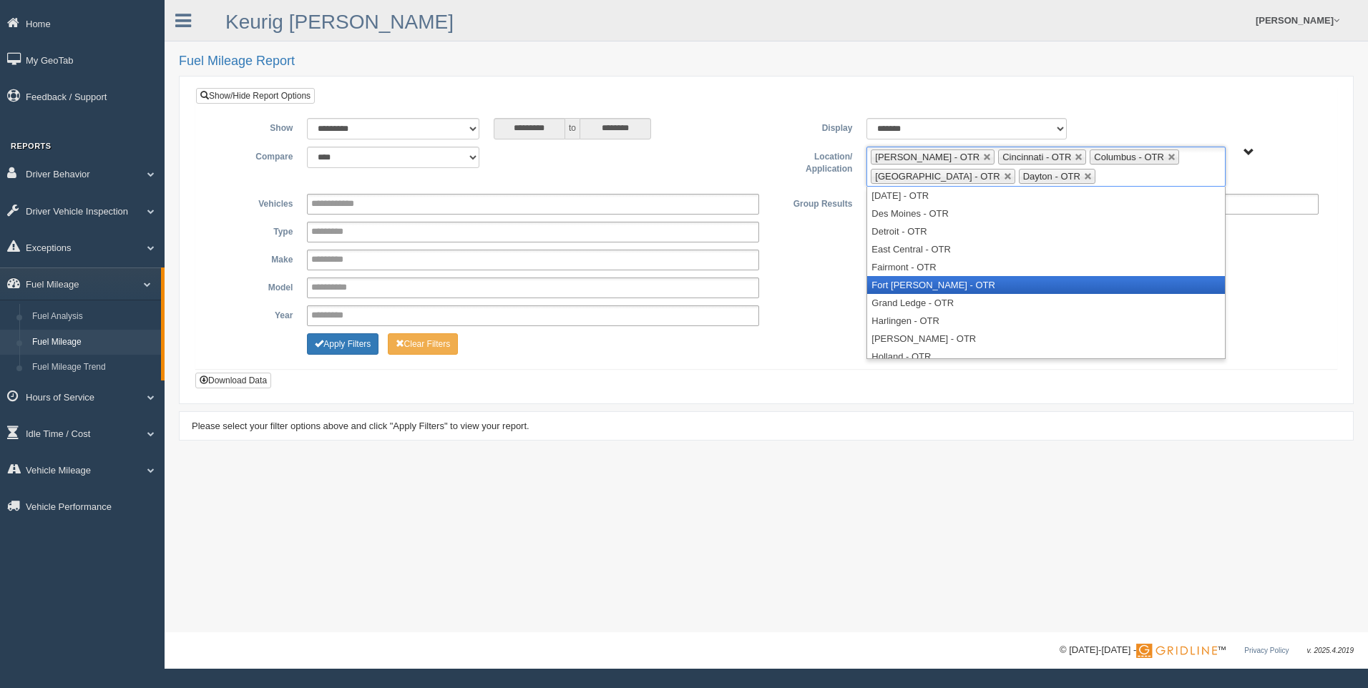 The height and width of the screenshot is (688, 1368). Describe the element at coordinates (573, 129) in the screenshot. I see `span: to` at that location.